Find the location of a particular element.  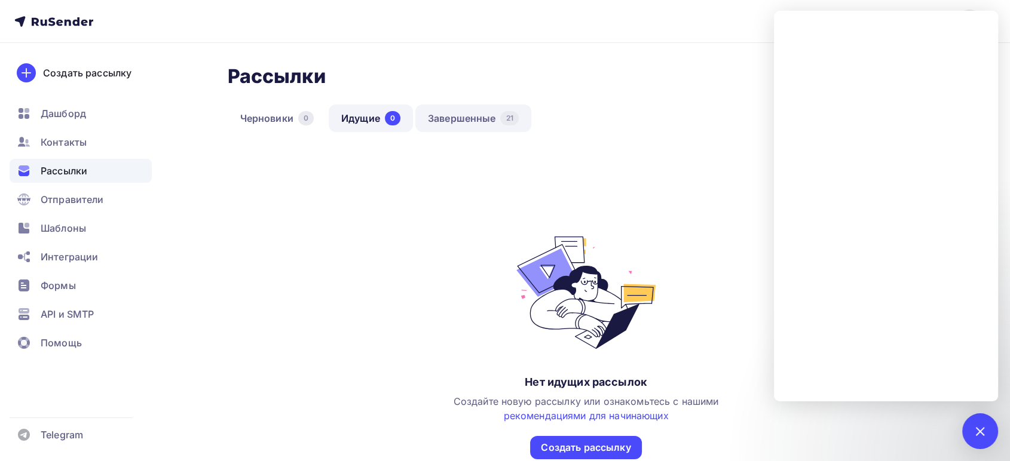

a: Отправители is located at coordinates (81, 200).